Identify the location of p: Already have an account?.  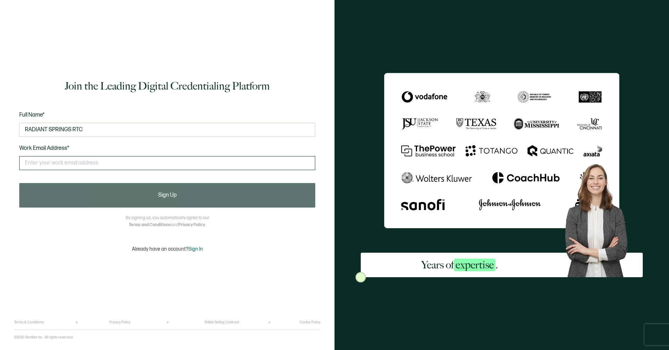
(167, 249).